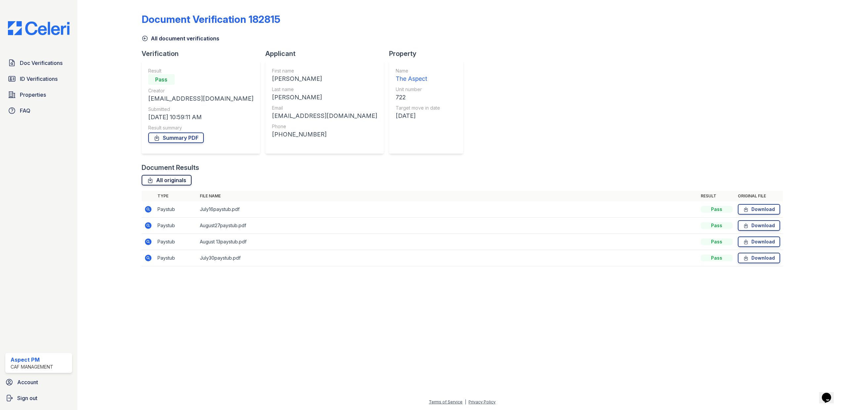 This screenshot has height=410, width=847. Describe the element at coordinates (418, 89) in the screenshot. I see `div: Unit number` at that location.